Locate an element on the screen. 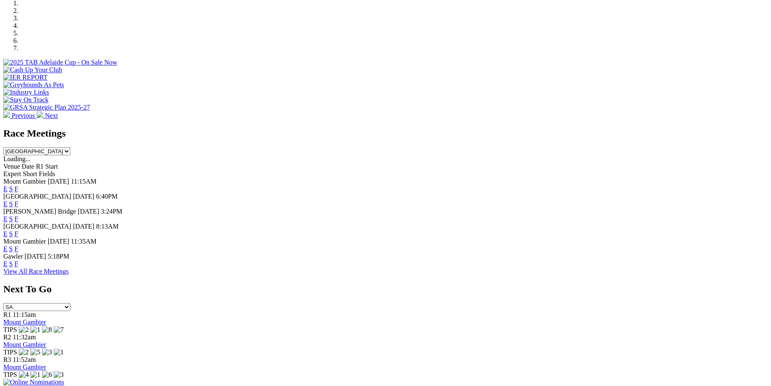 The width and height of the screenshot is (771, 386). img: IER REPORT is located at coordinates (25, 77).